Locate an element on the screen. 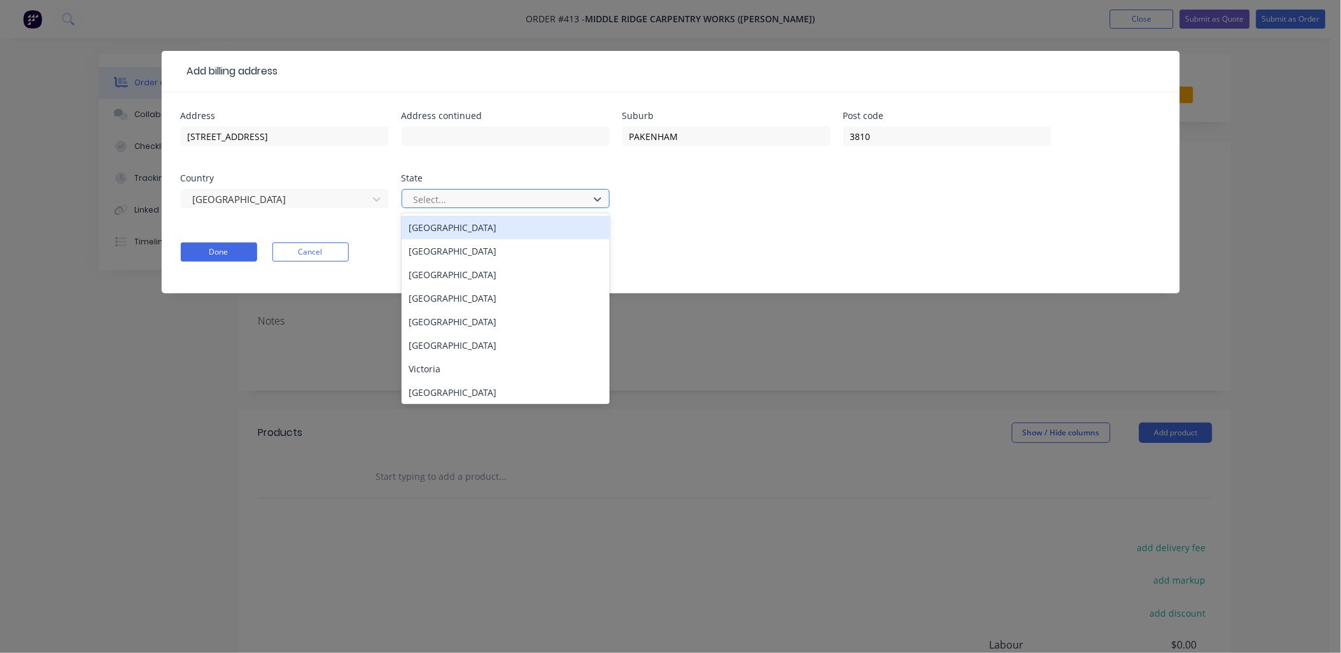 This screenshot has height=653, width=1341. div: Address continued is located at coordinates (505, 116).